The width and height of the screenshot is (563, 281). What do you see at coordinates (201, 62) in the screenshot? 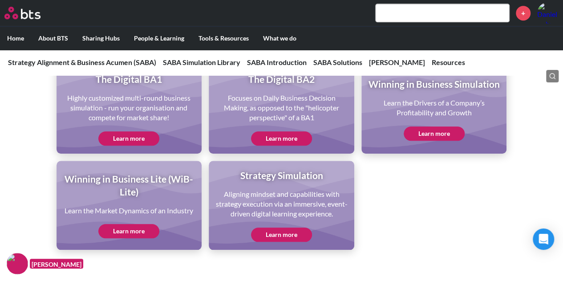
I see `a: SABA Simulation Library` at bounding box center [201, 62].